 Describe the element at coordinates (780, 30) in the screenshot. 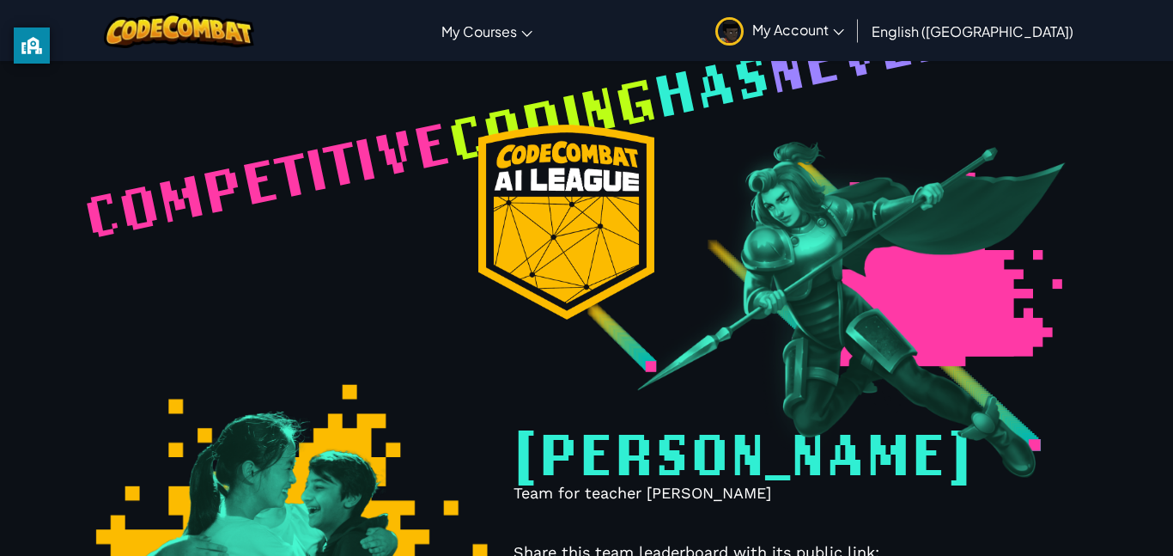

I see `a: My Account` at that location.